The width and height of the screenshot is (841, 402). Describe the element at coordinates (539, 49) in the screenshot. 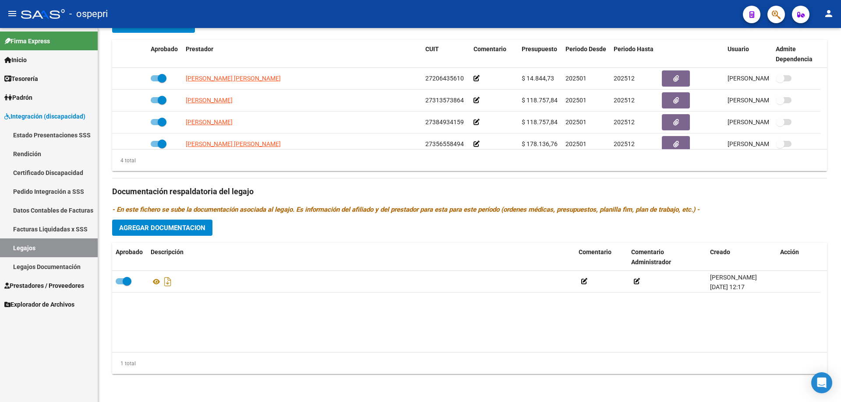

I see `span: Presupuesto` at that location.